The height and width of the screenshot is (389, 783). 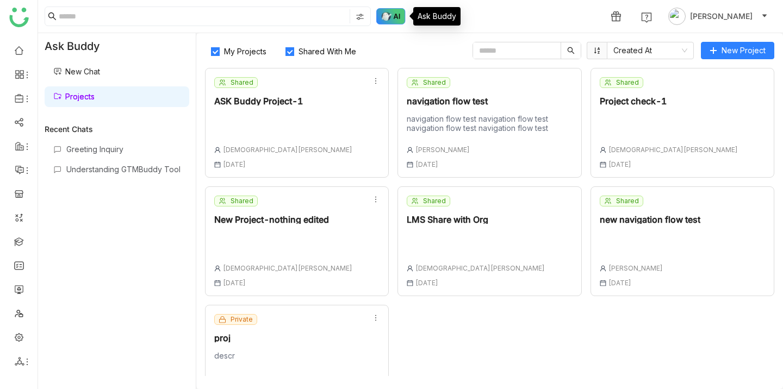 What do you see at coordinates (327, 51) in the screenshot?
I see `span: Shared With Me` at bounding box center [327, 51].